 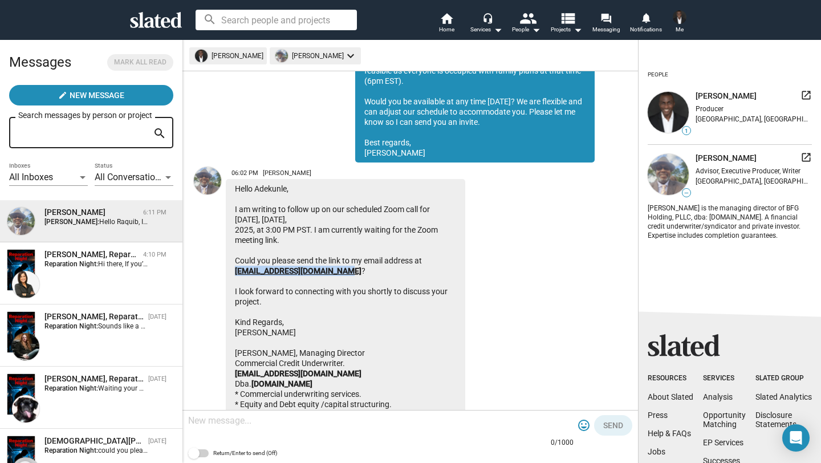 I want to click on a: Slated Analytics, so click(x=783, y=397).